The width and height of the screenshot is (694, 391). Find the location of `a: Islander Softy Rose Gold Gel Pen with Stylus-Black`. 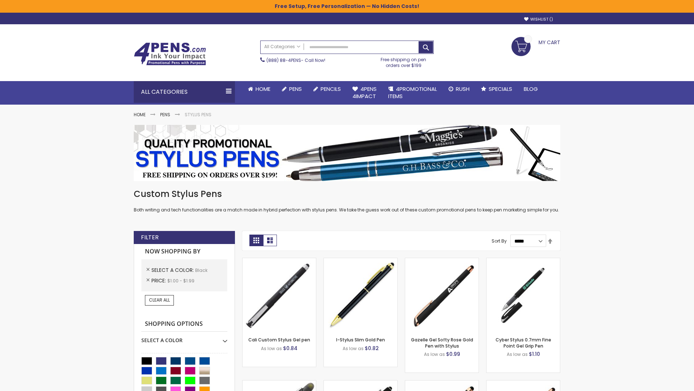

a: Islander Softy Rose Gold Gel Pen with Stylus-Black is located at coordinates (442, 383).